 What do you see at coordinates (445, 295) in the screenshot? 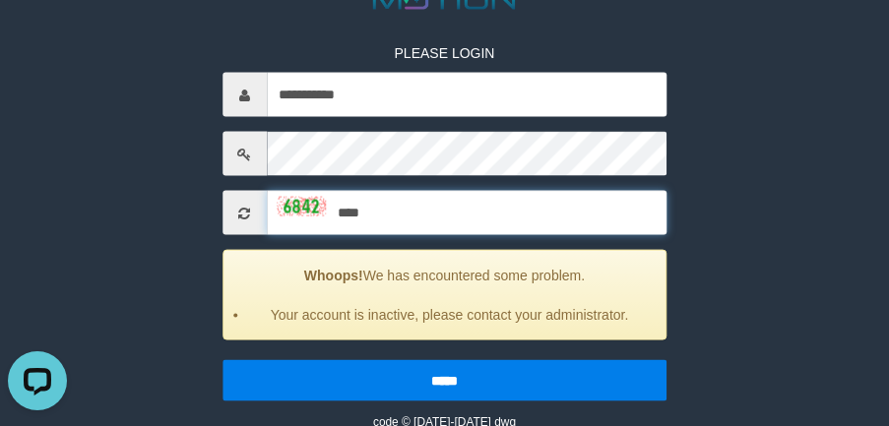
I see `div: We has encountered some problem.` at bounding box center [445, 295].